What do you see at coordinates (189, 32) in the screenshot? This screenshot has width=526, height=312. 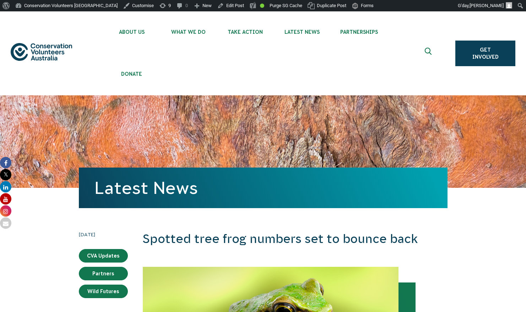 I see `span: What We Do` at bounding box center [189, 32].